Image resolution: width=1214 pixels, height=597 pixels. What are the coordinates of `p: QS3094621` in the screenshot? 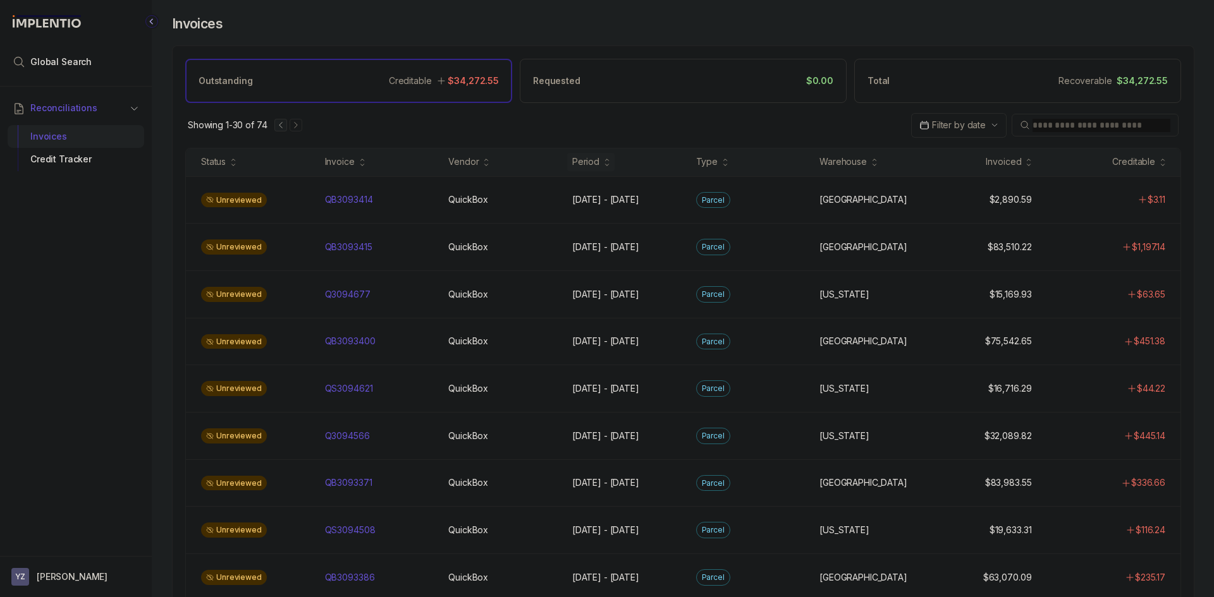 It's located at (349, 389).